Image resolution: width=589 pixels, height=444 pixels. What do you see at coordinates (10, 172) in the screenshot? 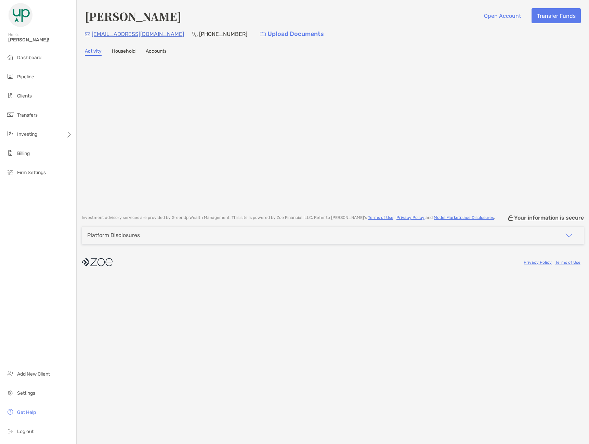
I see `img: firm-settings icon` at bounding box center [10, 172].